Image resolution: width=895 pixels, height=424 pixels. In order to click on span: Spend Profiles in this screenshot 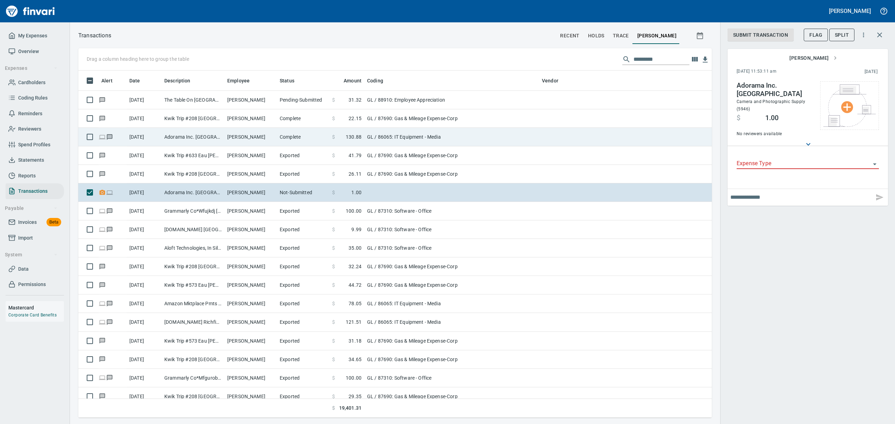, I will do `click(34, 145)`.